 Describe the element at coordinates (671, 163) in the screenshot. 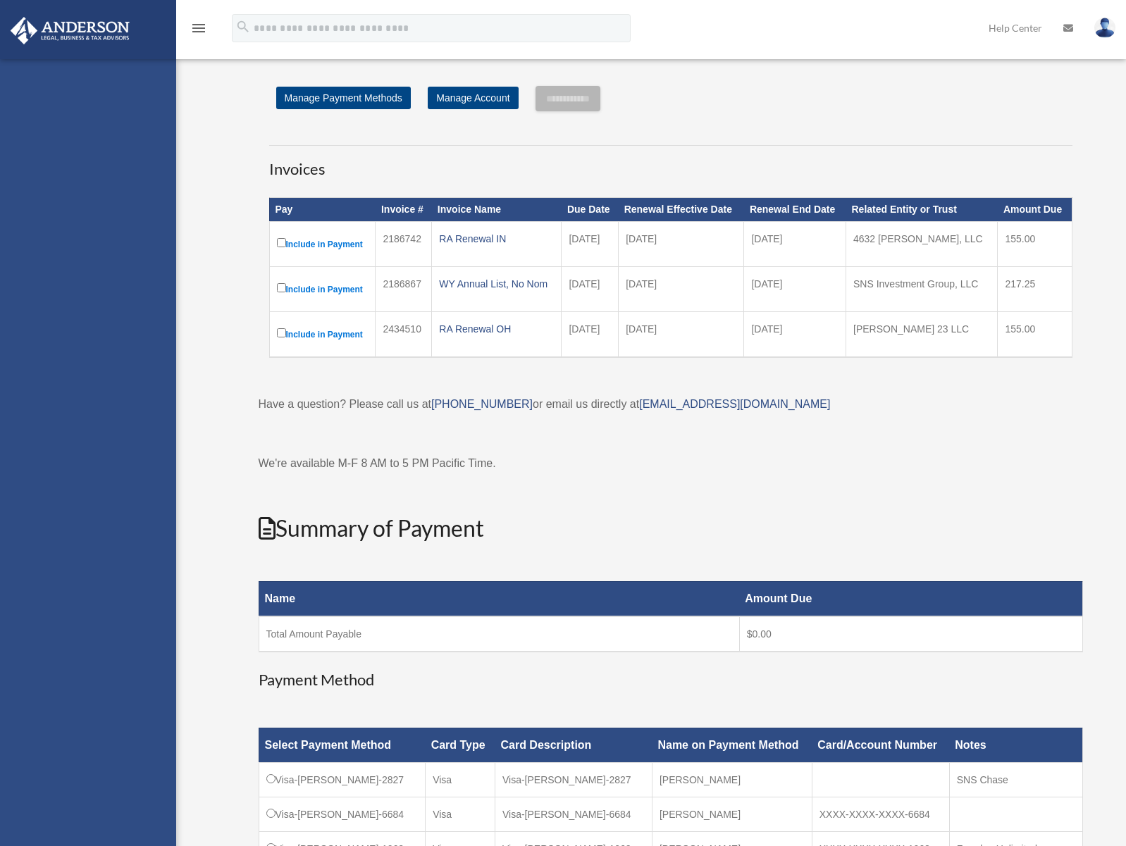

I see `h3: Invoices` at that location.